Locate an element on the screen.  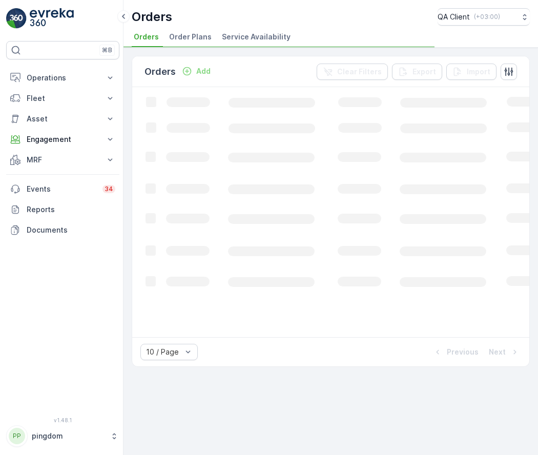
p: Documents is located at coordinates (71, 230).